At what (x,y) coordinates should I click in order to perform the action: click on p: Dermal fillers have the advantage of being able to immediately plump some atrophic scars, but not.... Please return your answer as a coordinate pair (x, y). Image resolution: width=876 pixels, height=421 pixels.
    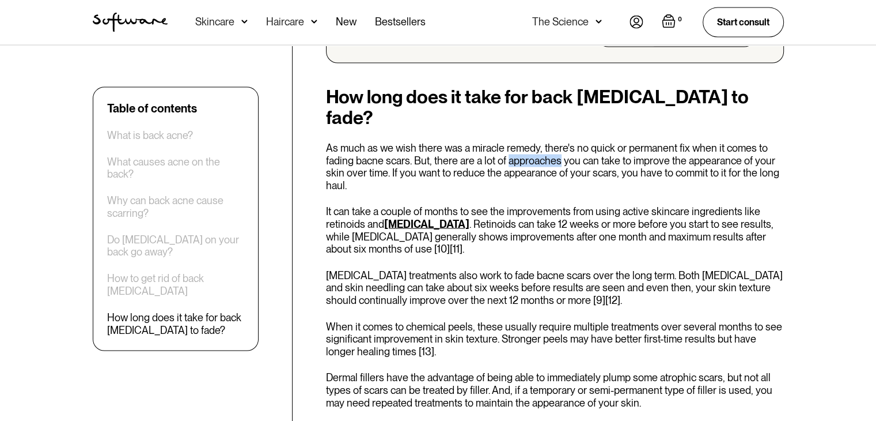
    Looking at the image, I should click on (555, 390).